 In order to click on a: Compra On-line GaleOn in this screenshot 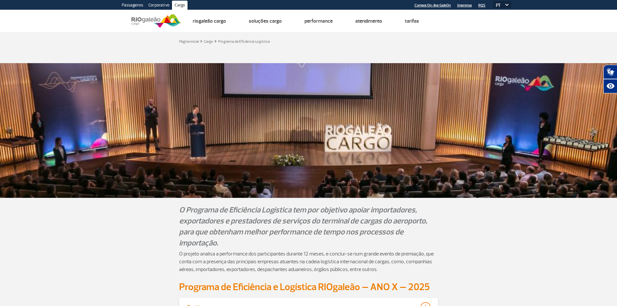, I will do `click(432, 5)`.